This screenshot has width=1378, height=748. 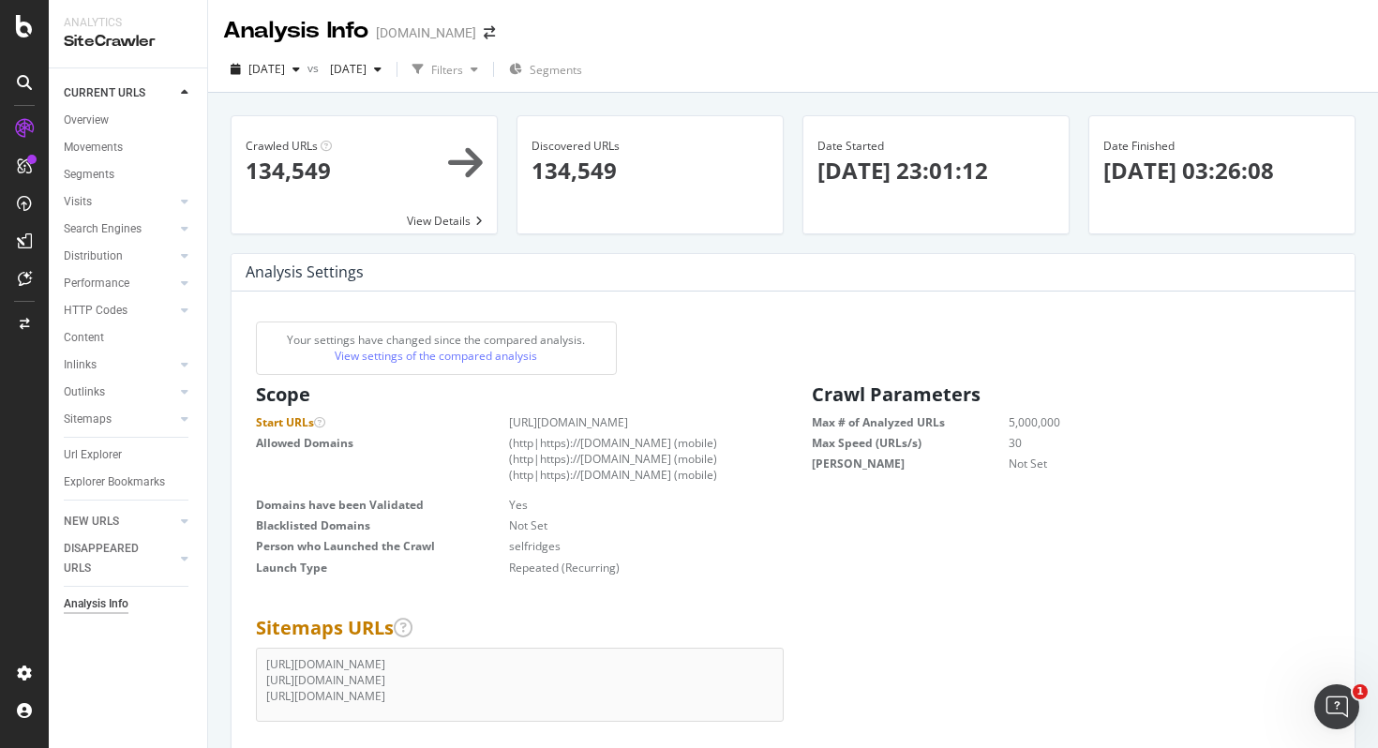 What do you see at coordinates (119, 310) in the screenshot?
I see `a: HTTP Codes` at bounding box center [119, 310].